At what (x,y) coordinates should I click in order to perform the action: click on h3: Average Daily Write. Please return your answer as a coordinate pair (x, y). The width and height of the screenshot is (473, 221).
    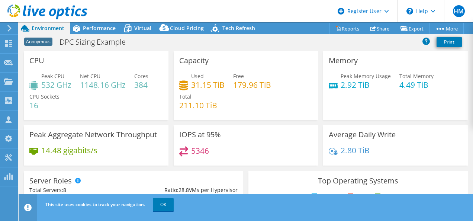
    Looking at the image, I should click on (362, 135).